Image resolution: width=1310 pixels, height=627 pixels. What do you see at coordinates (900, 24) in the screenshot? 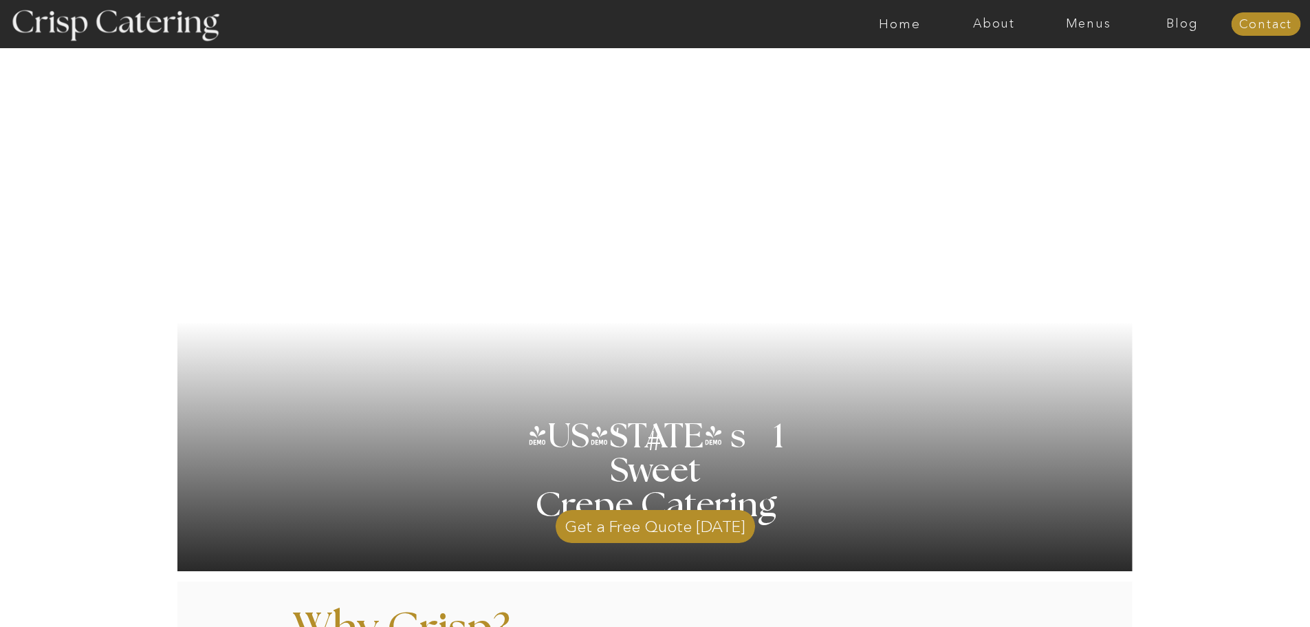
I see `nav: Home` at bounding box center [900, 24].